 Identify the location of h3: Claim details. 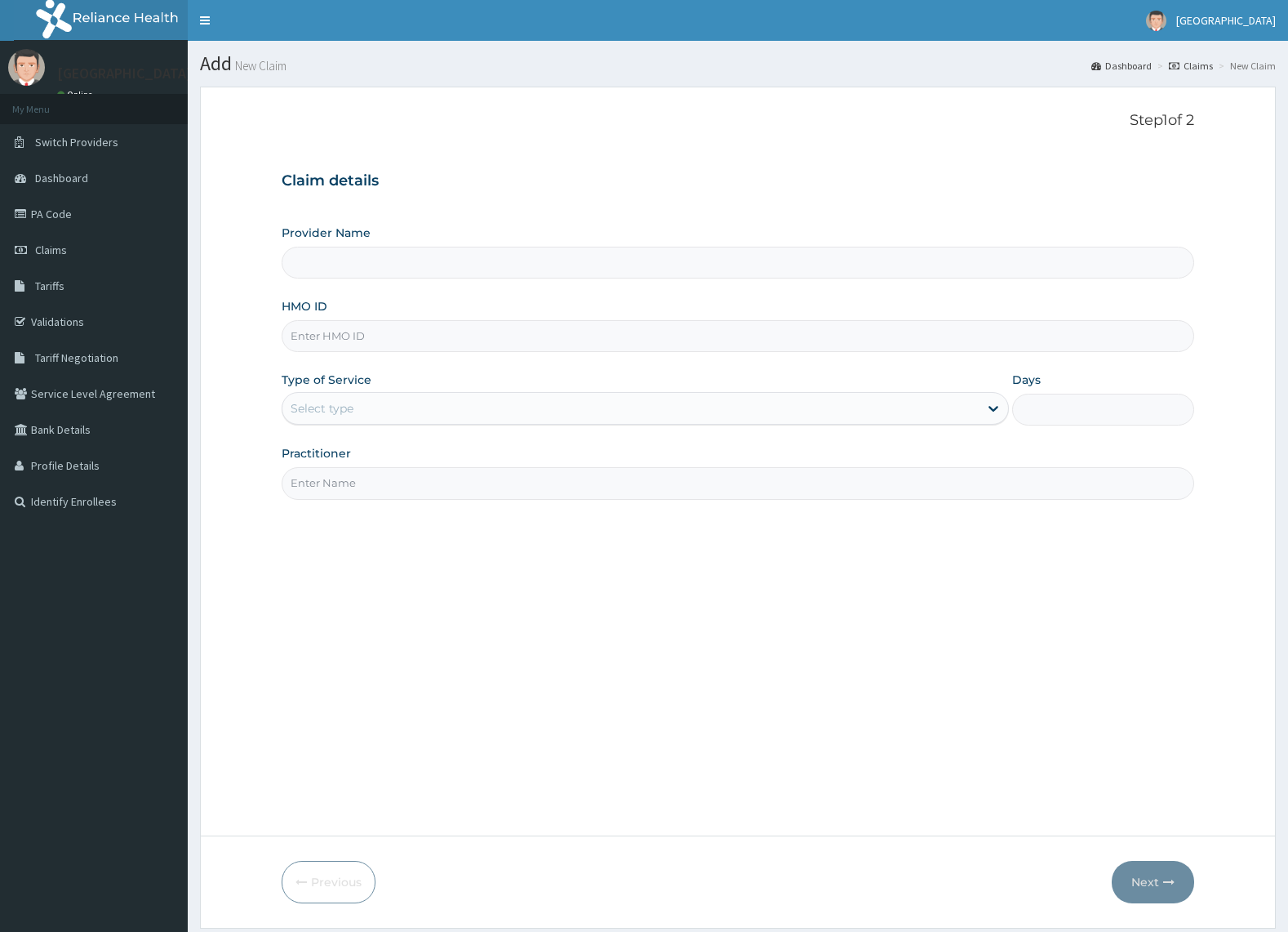
(738, 181).